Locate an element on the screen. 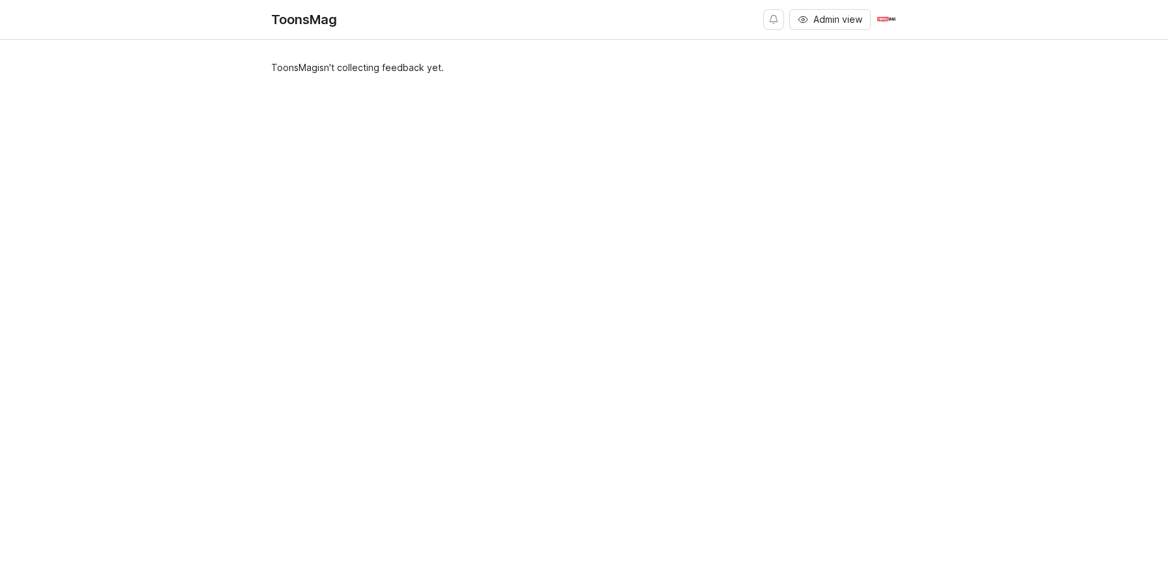 This screenshot has width=1168, height=572. div: ToonsMag is located at coordinates (304, 20).